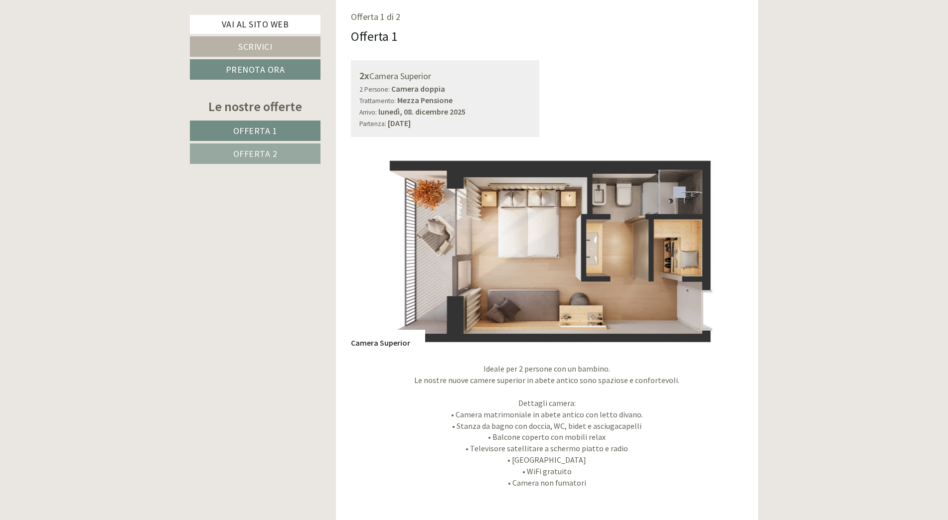 The width and height of the screenshot is (948, 520). Describe the element at coordinates (425, 100) in the screenshot. I see `b: Mezza Pensione` at that location.